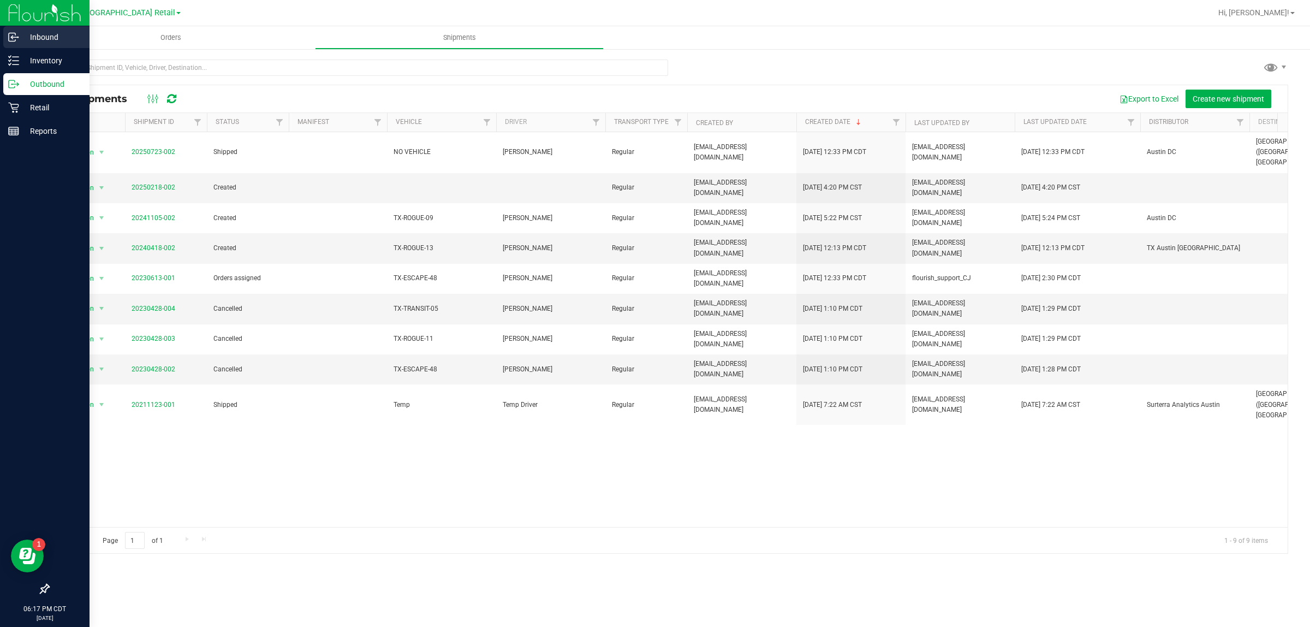 This screenshot has height=627, width=1310. I want to click on a: 20211123-001, so click(153, 405).